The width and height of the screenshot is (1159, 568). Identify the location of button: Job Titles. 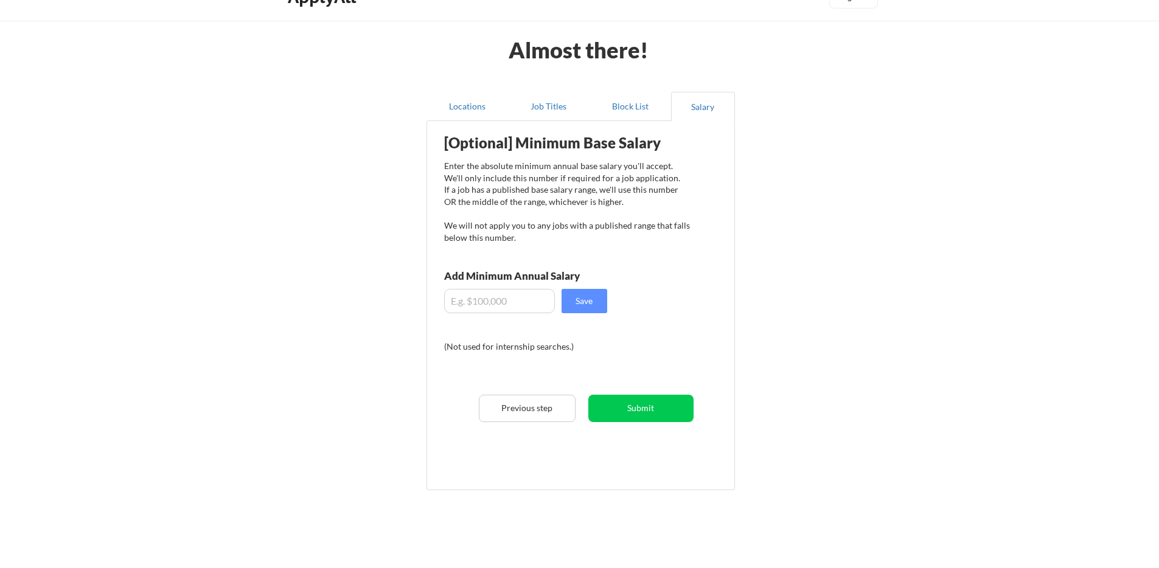
(549, 106).